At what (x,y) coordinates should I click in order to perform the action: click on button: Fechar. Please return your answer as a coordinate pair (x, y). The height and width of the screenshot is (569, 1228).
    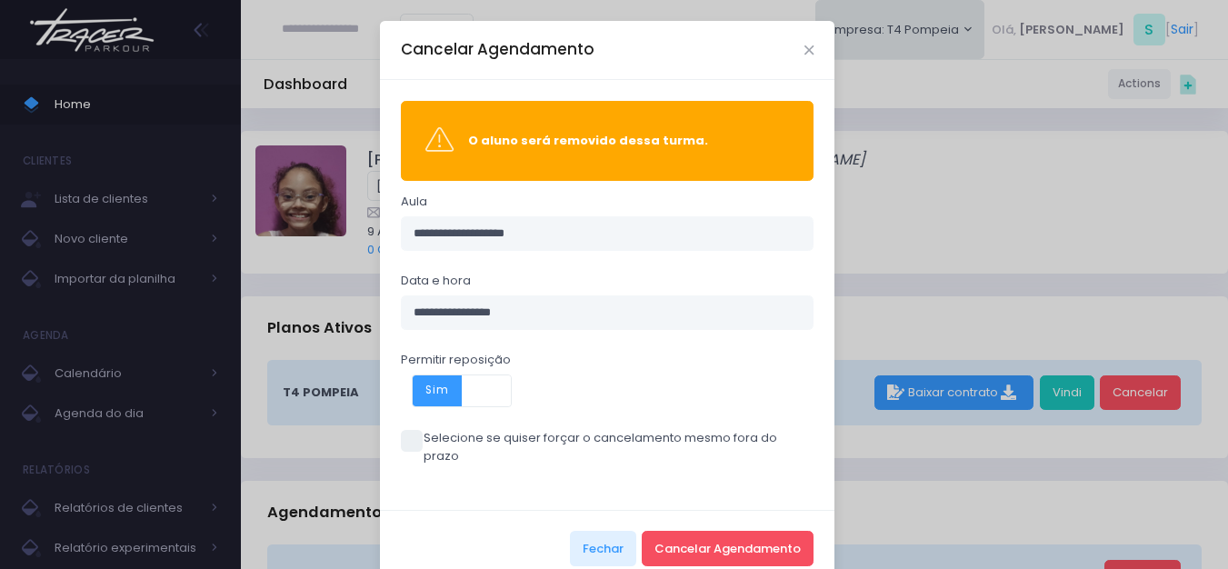
    Looking at the image, I should click on (603, 548).